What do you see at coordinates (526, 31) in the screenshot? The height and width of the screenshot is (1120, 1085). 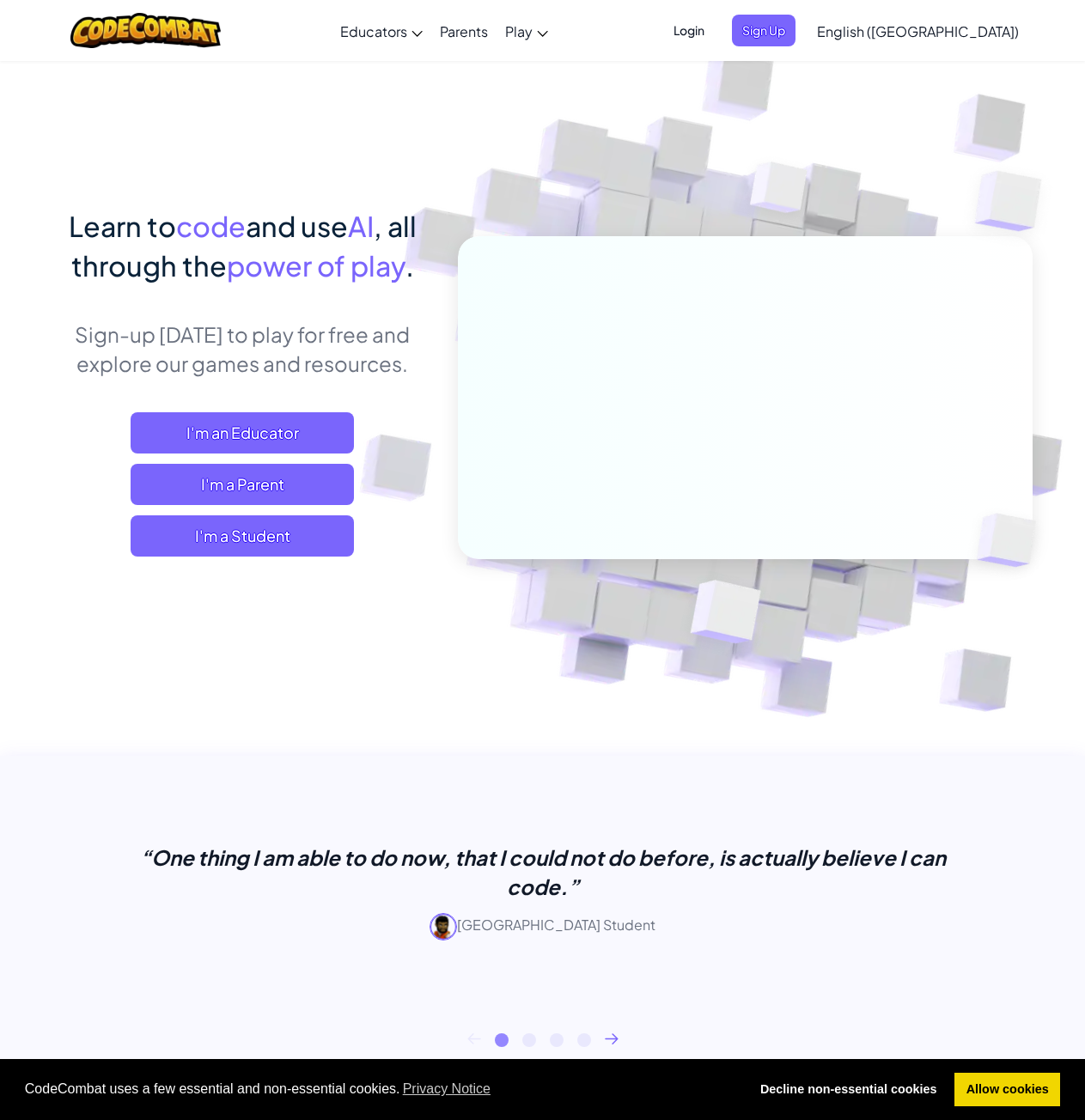 I see `a: Play` at bounding box center [526, 31].